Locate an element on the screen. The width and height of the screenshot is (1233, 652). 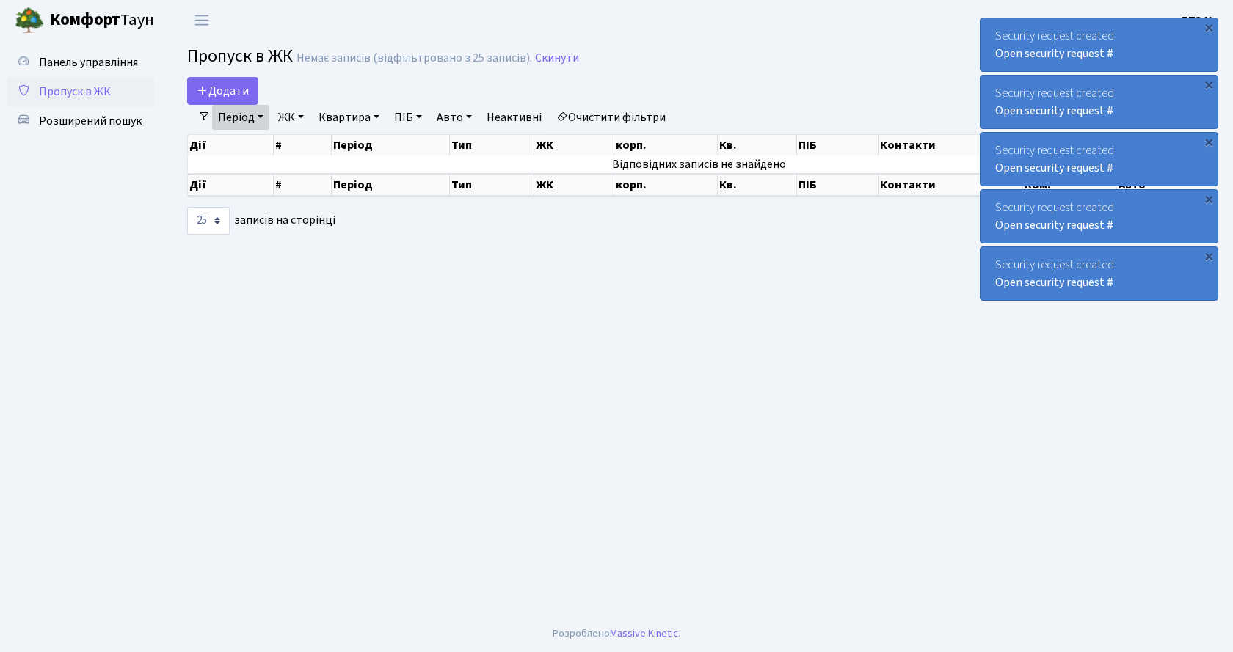
a: ДП3 К. is located at coordinates (1197, 21).